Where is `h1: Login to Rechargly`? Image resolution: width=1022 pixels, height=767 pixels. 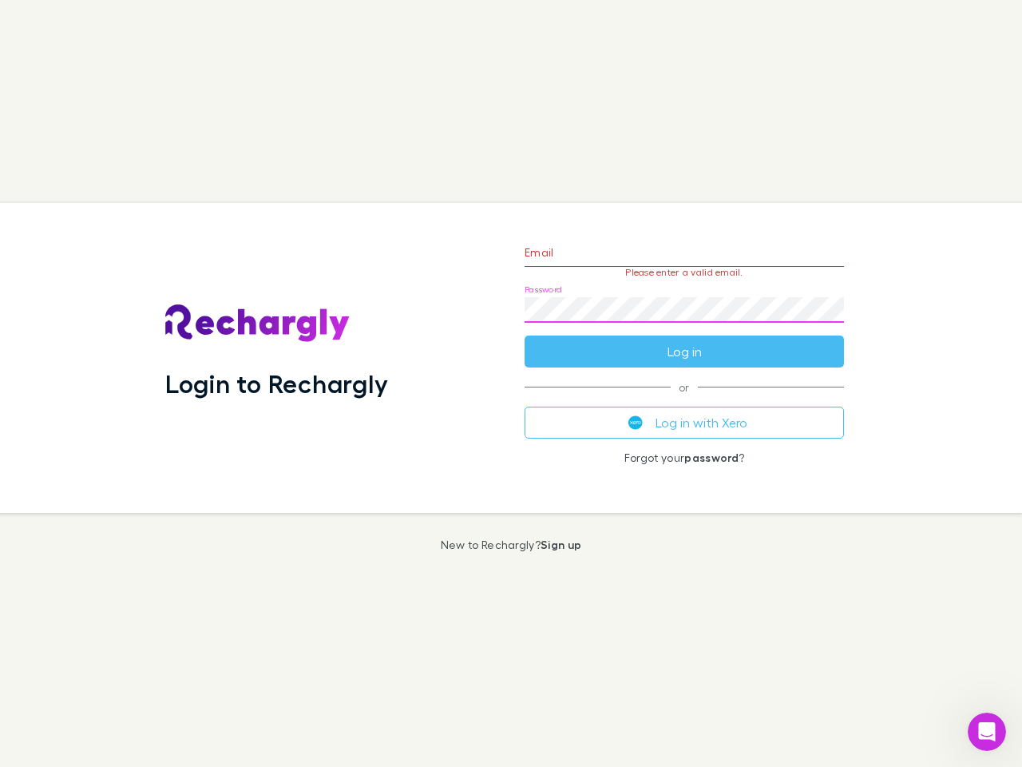
h1: Login to Rechargly is located at coordinates (276, 383).